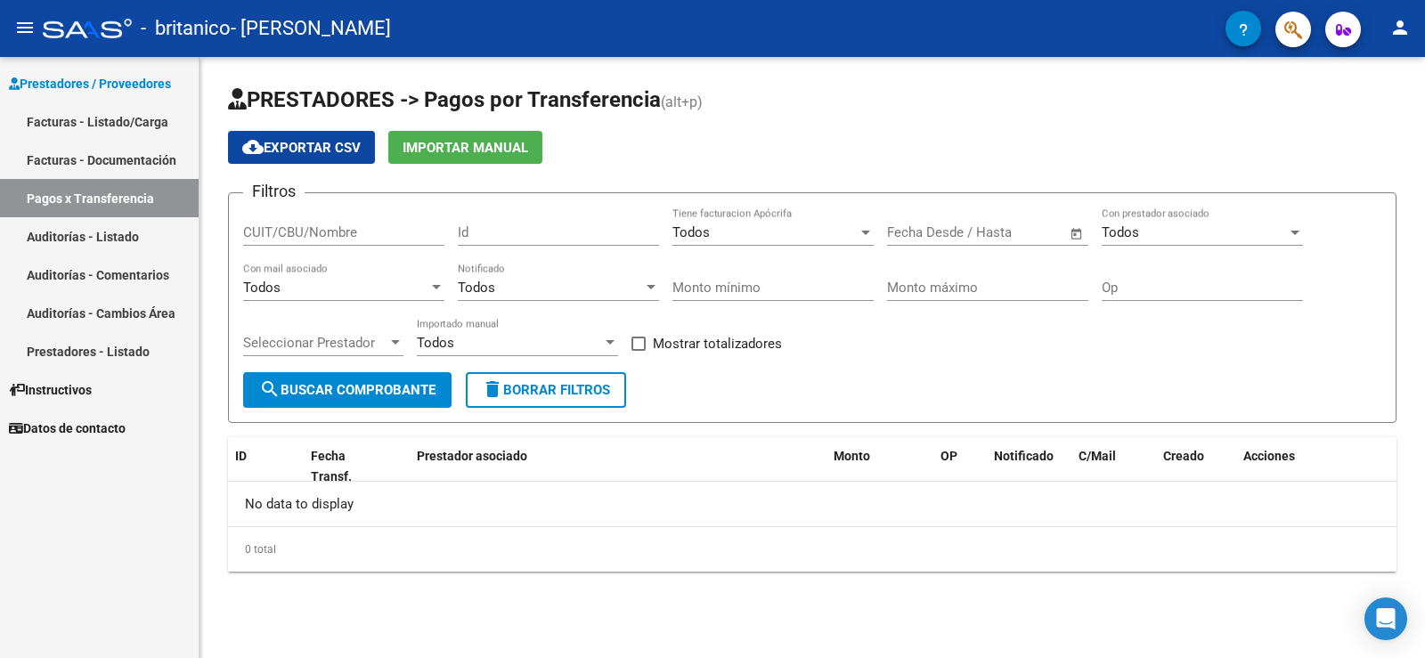 This screenshot has width=1425, height=658. I want to click on span: OP, so click(949, 456).